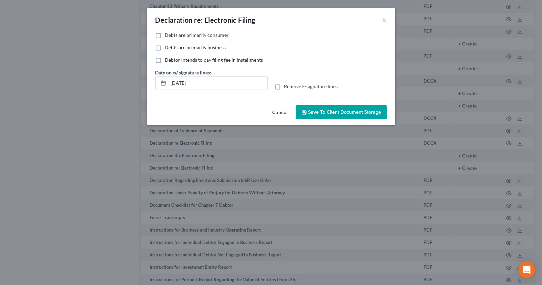  What do you see at coordinates (311, 86) in the screenshot?
I see `span: Remove E-signature lines` at bounding box center [311, 86].